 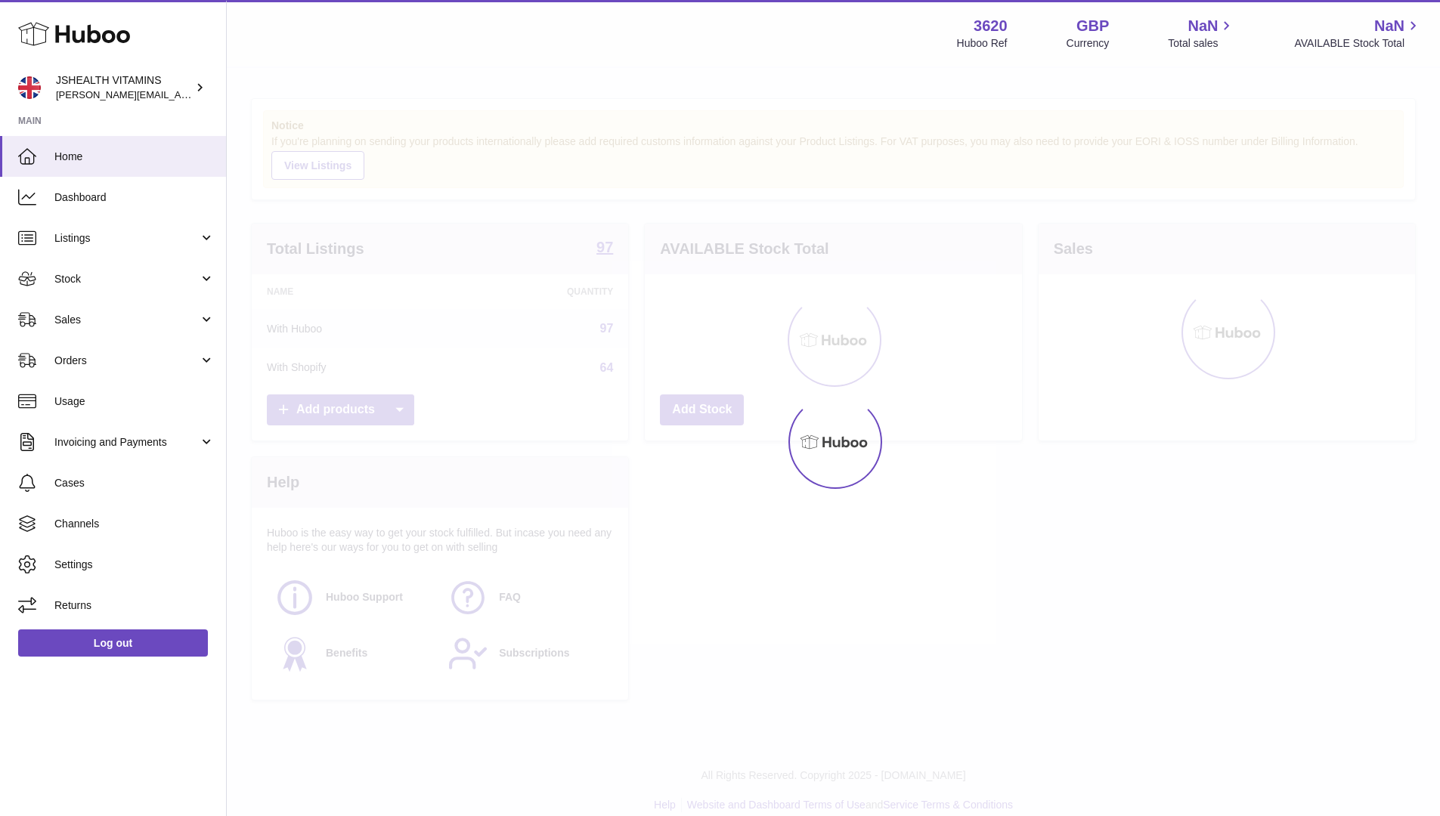 What do you see at coordinates (126, 442) in the screenshot?
I see `span: Invoicing and Payments` at bounding box center [126, 442].